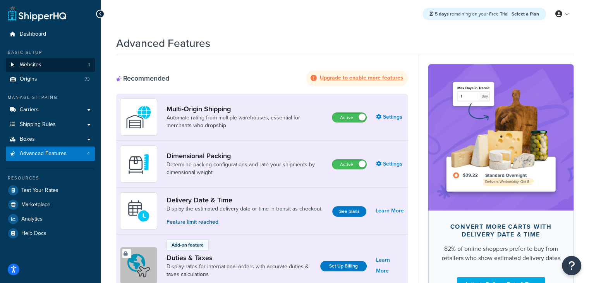 The height and width of the screenshot is (283, 589). I want to click on span: remaining on your Free Trial, so click(472, 14).